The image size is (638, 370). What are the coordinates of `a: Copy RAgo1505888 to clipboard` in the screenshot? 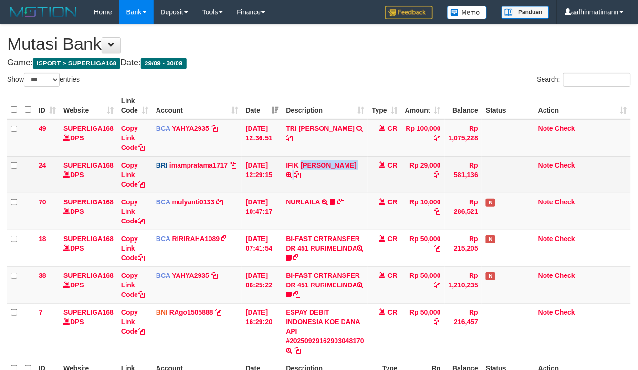 It's located at (219, 312).